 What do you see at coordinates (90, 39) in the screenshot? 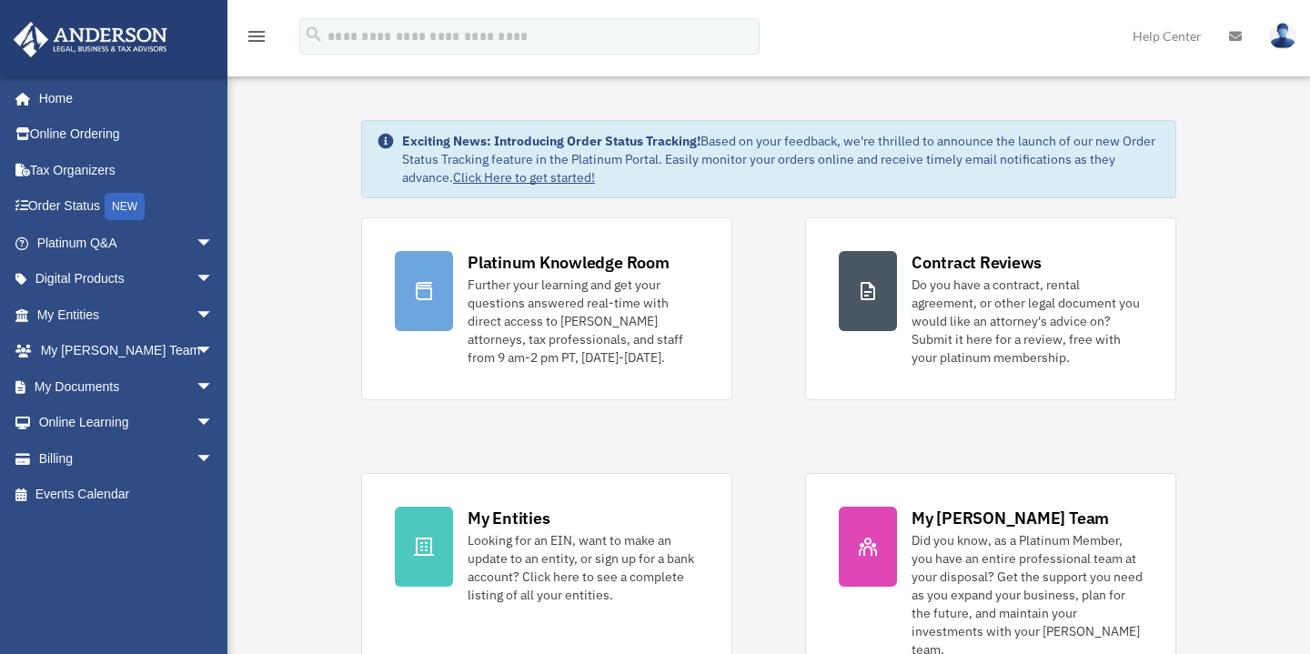
I see `img: Anderson Advisors Platinum Portal` at bounding box center [90, 39].